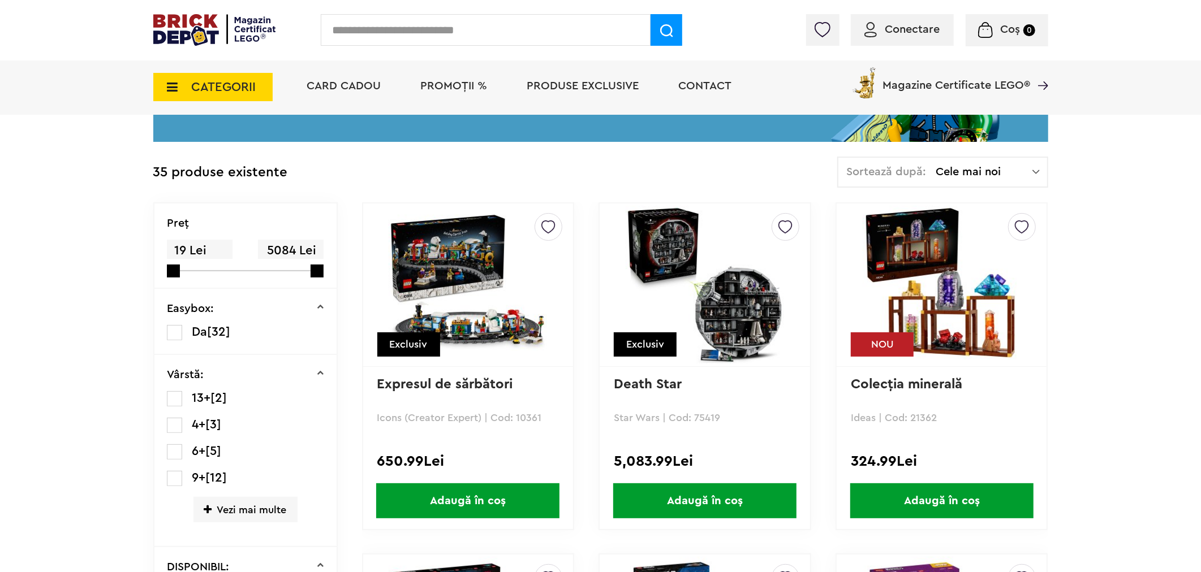  Describe the element at coordinates (583, 86) in the screenshot. I see `span: Produse exclusive` at that location.